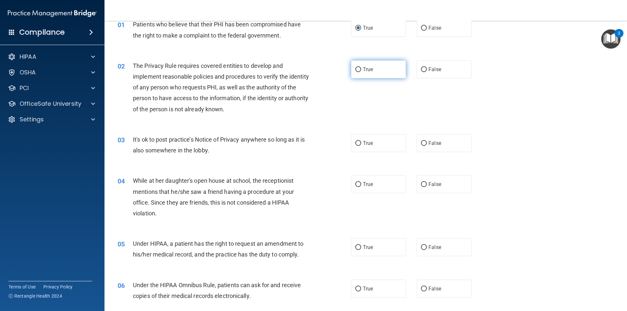  I want to click on span: Ⓒ Rectangle Health 2024, so click(35, 296).